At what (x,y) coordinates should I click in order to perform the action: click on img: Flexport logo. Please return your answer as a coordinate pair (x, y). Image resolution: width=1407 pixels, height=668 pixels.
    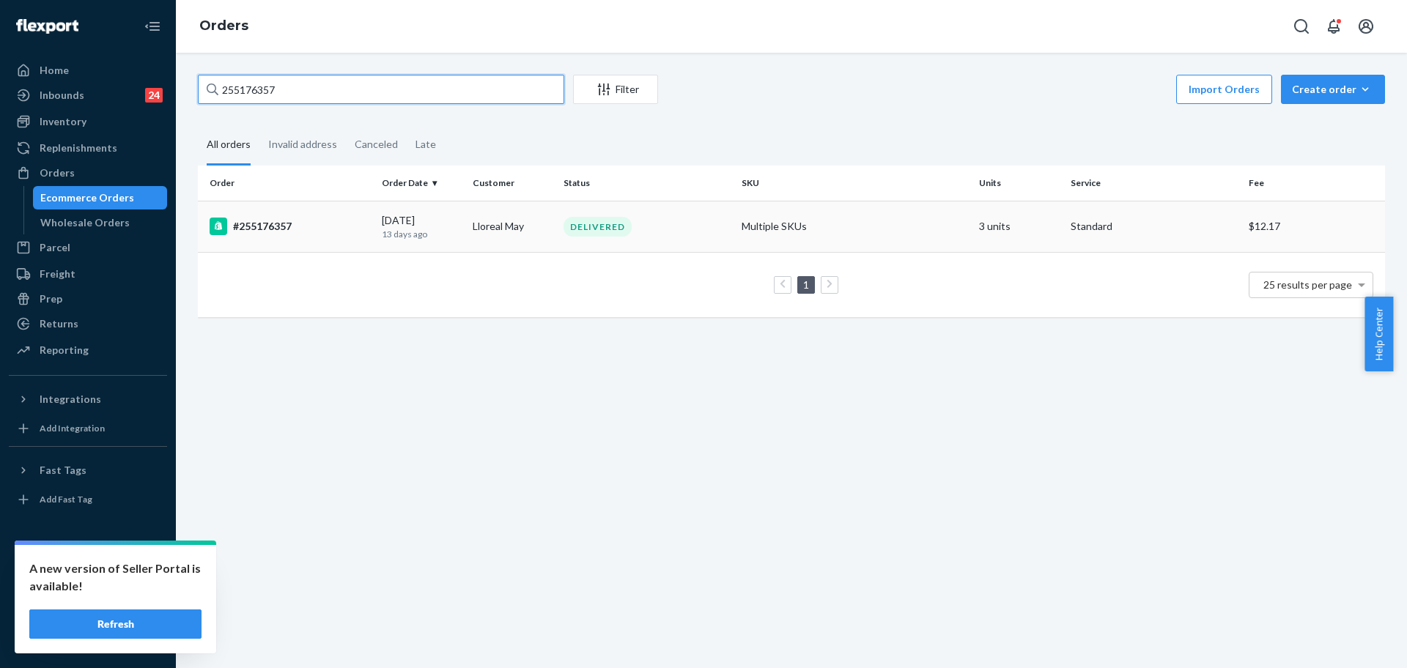
    Looking at the image, I should click on (47, 26).